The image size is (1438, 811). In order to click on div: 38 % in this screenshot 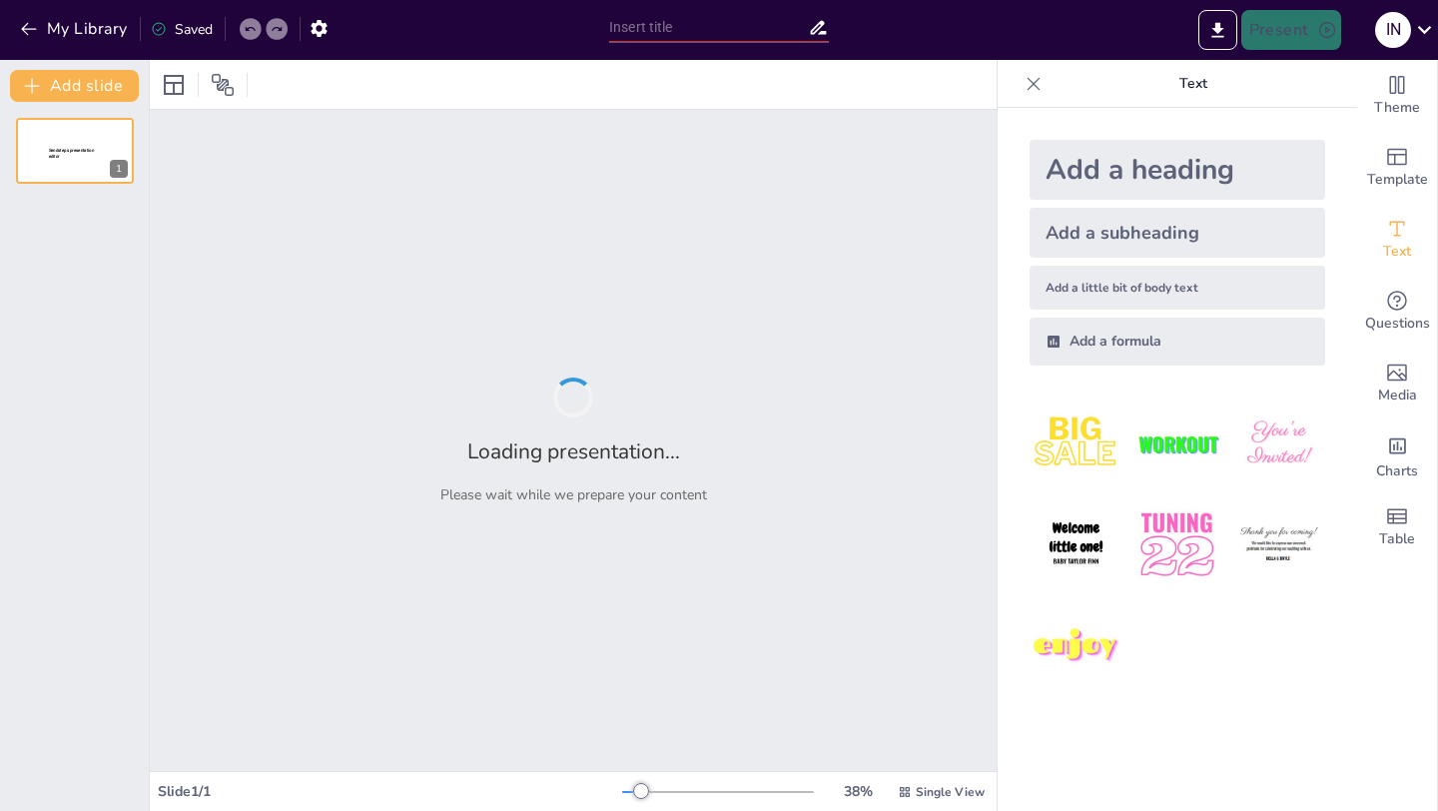, I will do `click(858, 791)`.